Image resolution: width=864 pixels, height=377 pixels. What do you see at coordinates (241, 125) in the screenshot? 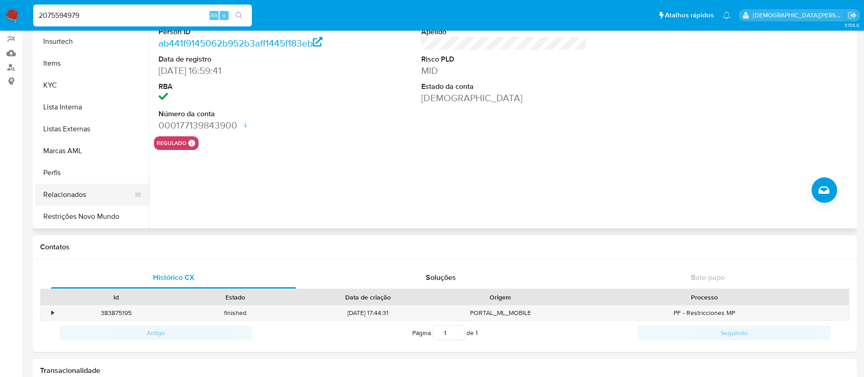
I see `dd: 000177139843900` at bounding box center [241, 125].